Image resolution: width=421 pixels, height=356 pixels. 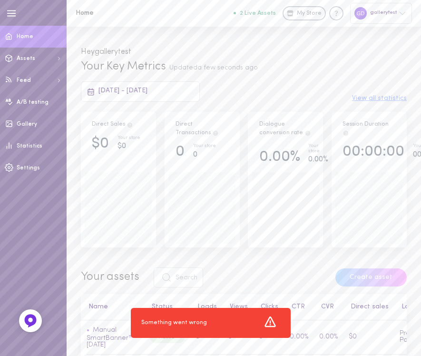 What do you see at coordinates (367, 307) in the screenshot?
I see `button: Direct sales` at bounding box center [367, 307].